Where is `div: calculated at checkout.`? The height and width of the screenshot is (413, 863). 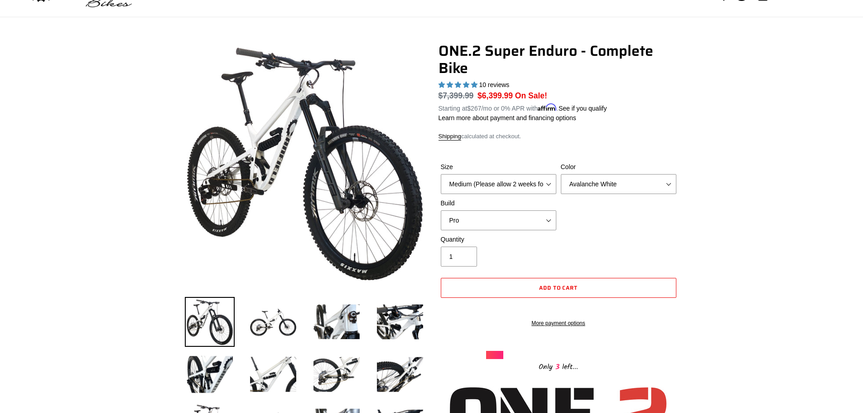 div: calculated at checkout. is located at coordinates (558, 136).